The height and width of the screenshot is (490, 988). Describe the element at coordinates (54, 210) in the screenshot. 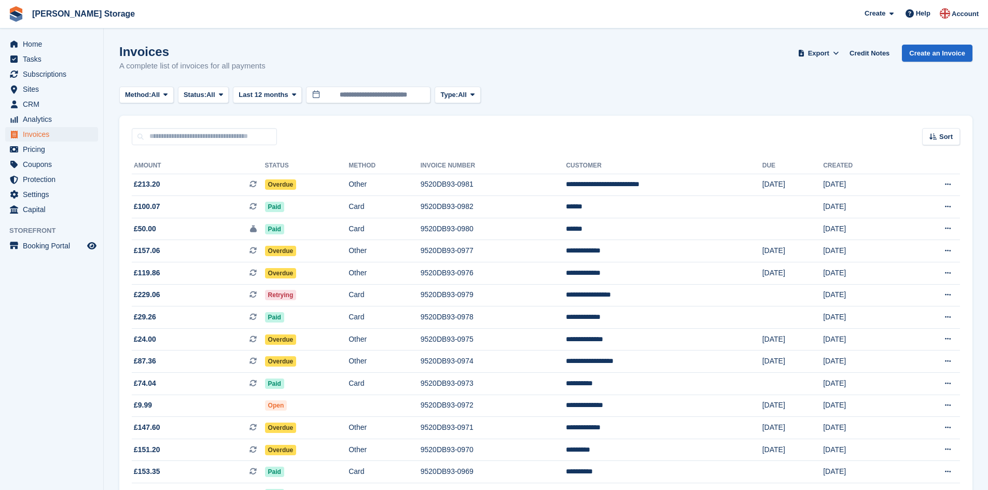

I see `span: Capital` at that location.